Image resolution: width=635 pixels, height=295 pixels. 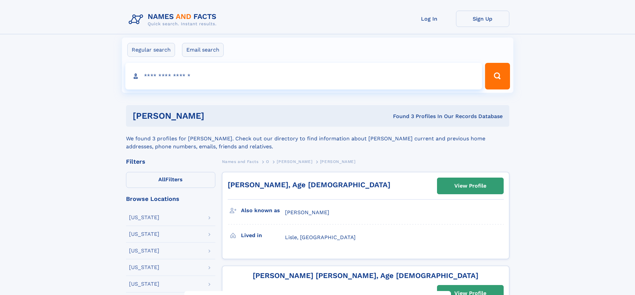 I want to click on label: Filters, so click(x=171, y=180).